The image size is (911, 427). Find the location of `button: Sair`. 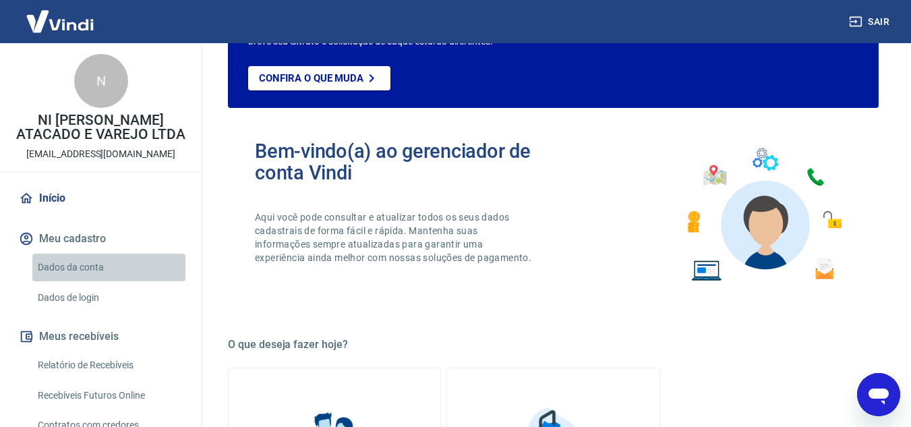

button: Sair is located at coordinates (871, 22).